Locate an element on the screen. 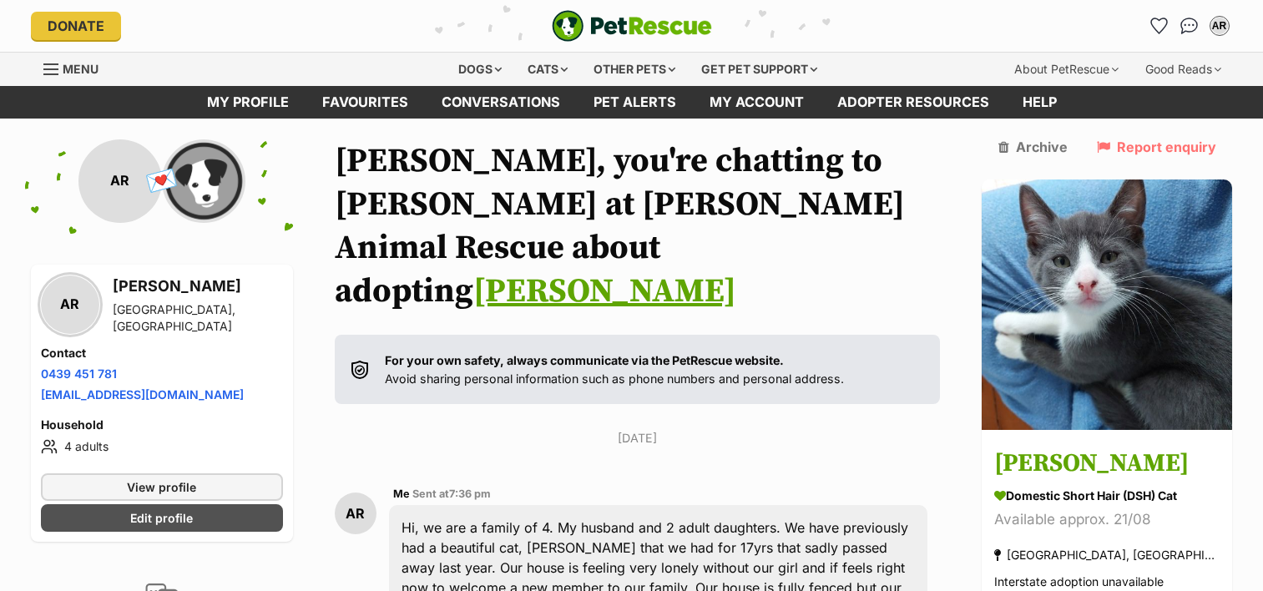 The height and width of the screenshot is (591, 1263). span: View profile is located at coordinates (161, 487).